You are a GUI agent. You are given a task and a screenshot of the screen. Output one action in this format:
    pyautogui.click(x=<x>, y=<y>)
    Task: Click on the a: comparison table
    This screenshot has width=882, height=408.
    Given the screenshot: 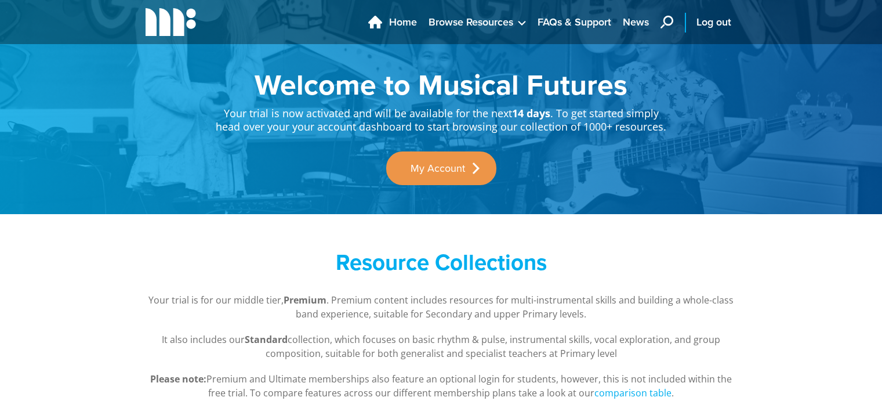 What is the action you would take?
    pyautogui.click(x=633, y=393)
    